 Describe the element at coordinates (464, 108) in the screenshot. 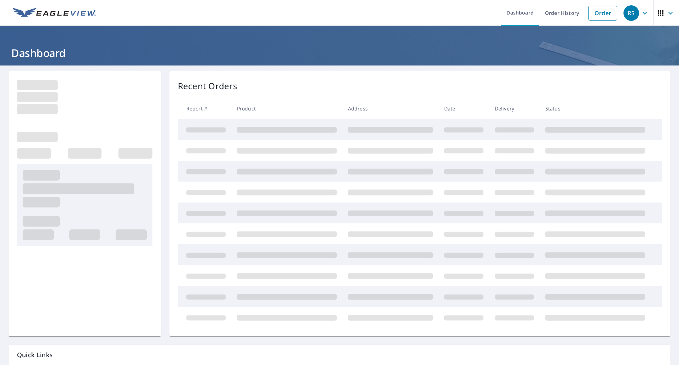

I see `th: Date` at that location.